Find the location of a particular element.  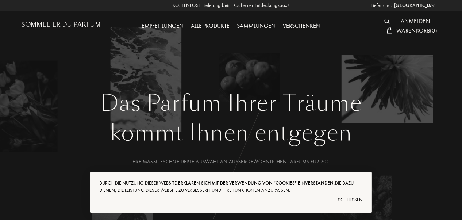

img: search_icn_white.svg is located at coordinates (387, 21).